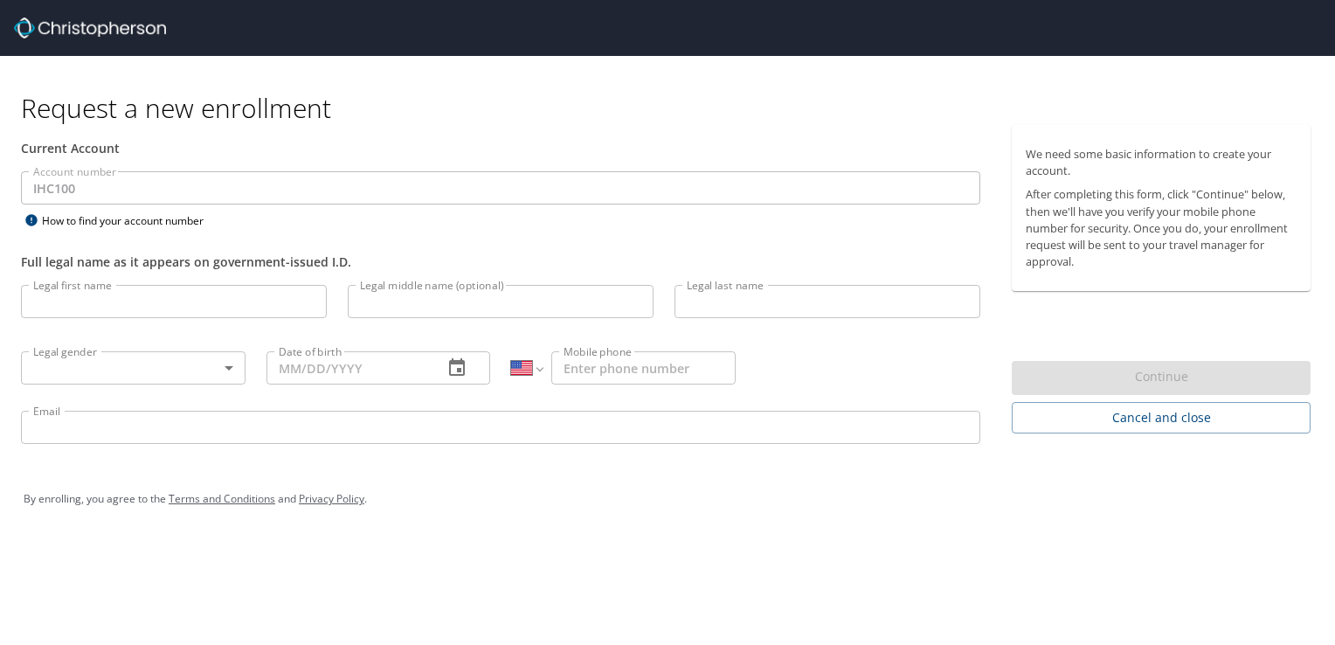 This screenshot has width=1335, height=645. I want to click on img: cbt logo, so click(90, 28).